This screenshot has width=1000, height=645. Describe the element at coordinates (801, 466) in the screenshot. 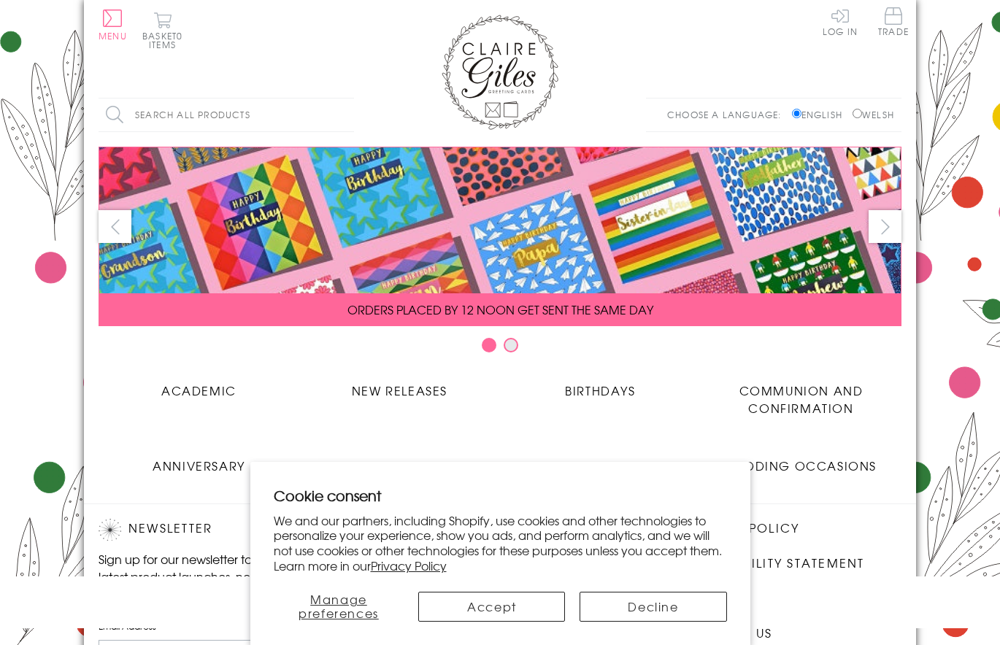

I see `span: Wedding Occasions` at that location.